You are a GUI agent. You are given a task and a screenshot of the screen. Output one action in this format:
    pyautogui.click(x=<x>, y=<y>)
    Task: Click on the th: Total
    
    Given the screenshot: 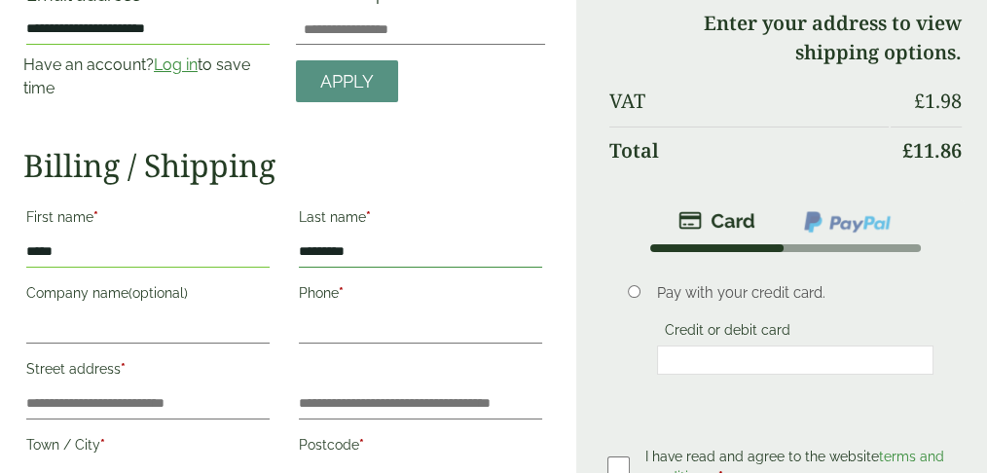 What is the action you would take?
    pyautogui.click(x=750, y=150)
    